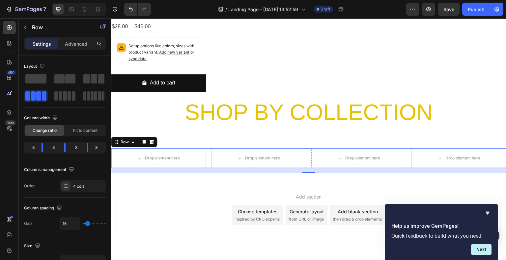  I want to click on div: Row, so click(13, 124).